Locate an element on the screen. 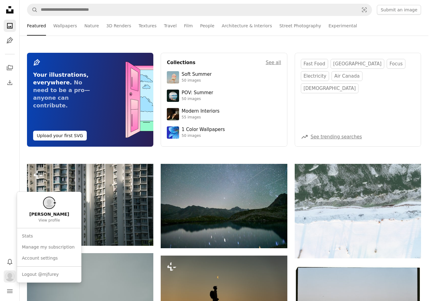  span: Logout @mjfurey is located at coordinates (40, 274).